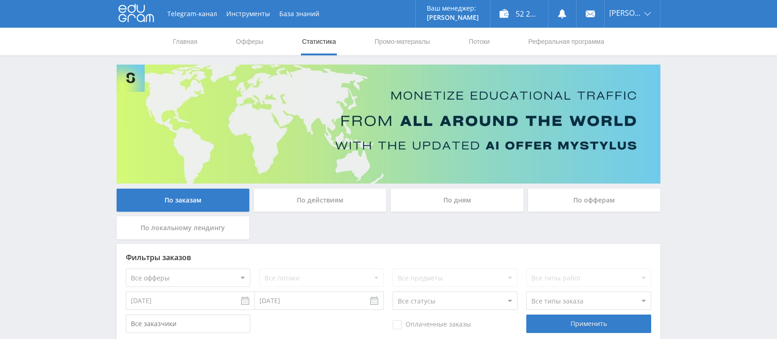 The image size is (777, 339). I want to click on div: По офферам, so click(595, 200).